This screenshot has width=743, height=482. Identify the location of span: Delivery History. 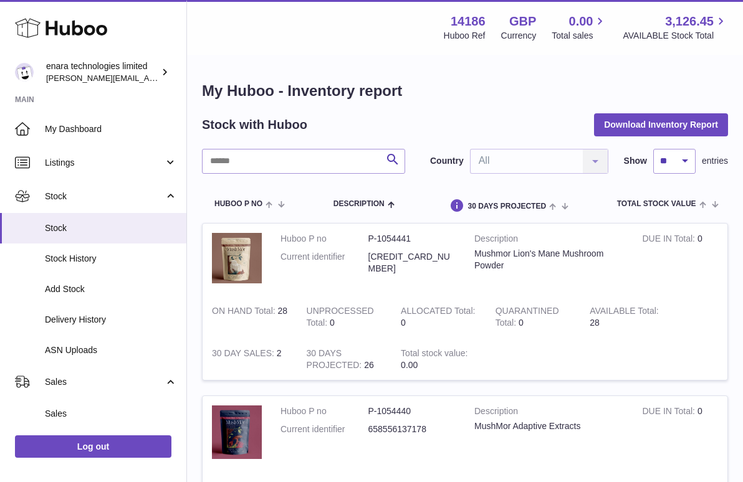
(111, 320).